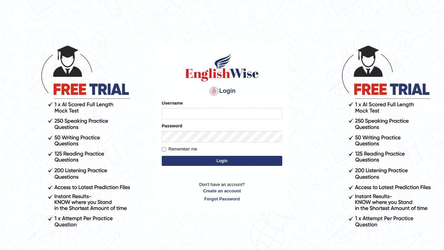 This screenshot has width=444, height=250. What do you see at coordinates (180, 149) in the screenshot?
I see `label: Remember me` at bounding box center [180, 149].